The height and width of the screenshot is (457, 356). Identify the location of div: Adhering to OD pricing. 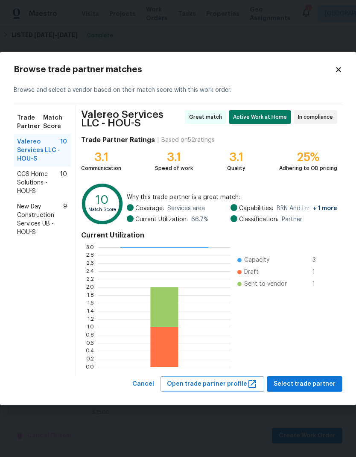
(309, 168).